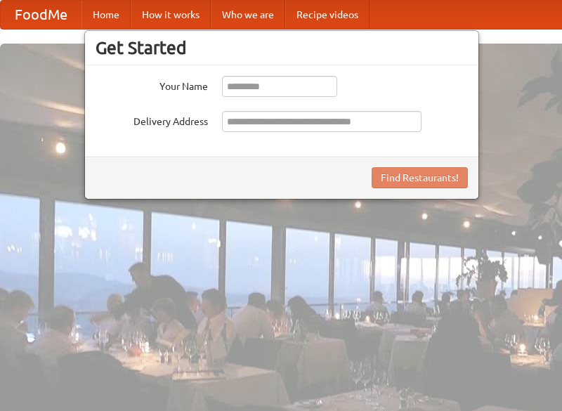 The height and width of the screenshot is (411, 562). I want to click on a: FoodMe, so click(41, 15).